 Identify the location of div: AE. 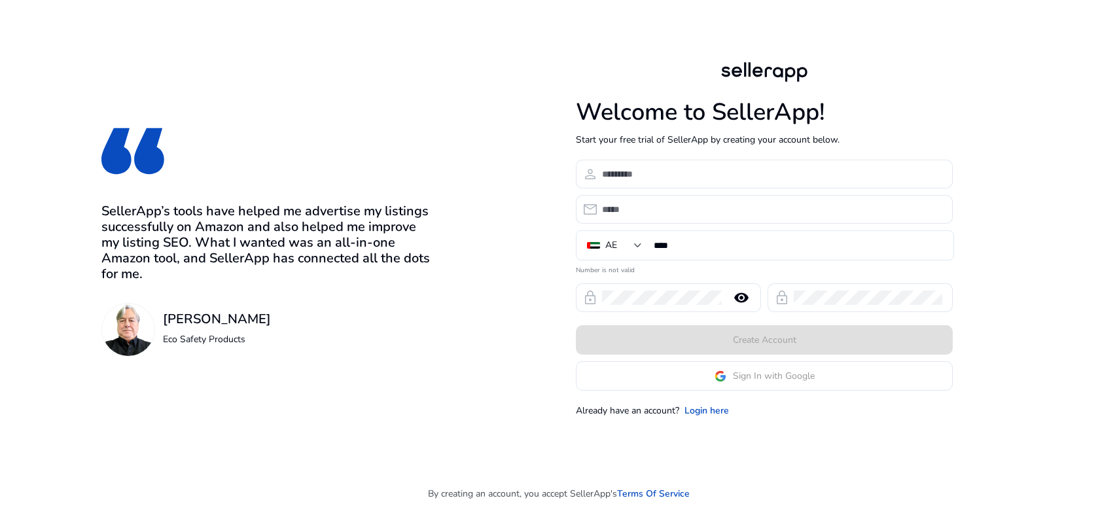
(611, 245).